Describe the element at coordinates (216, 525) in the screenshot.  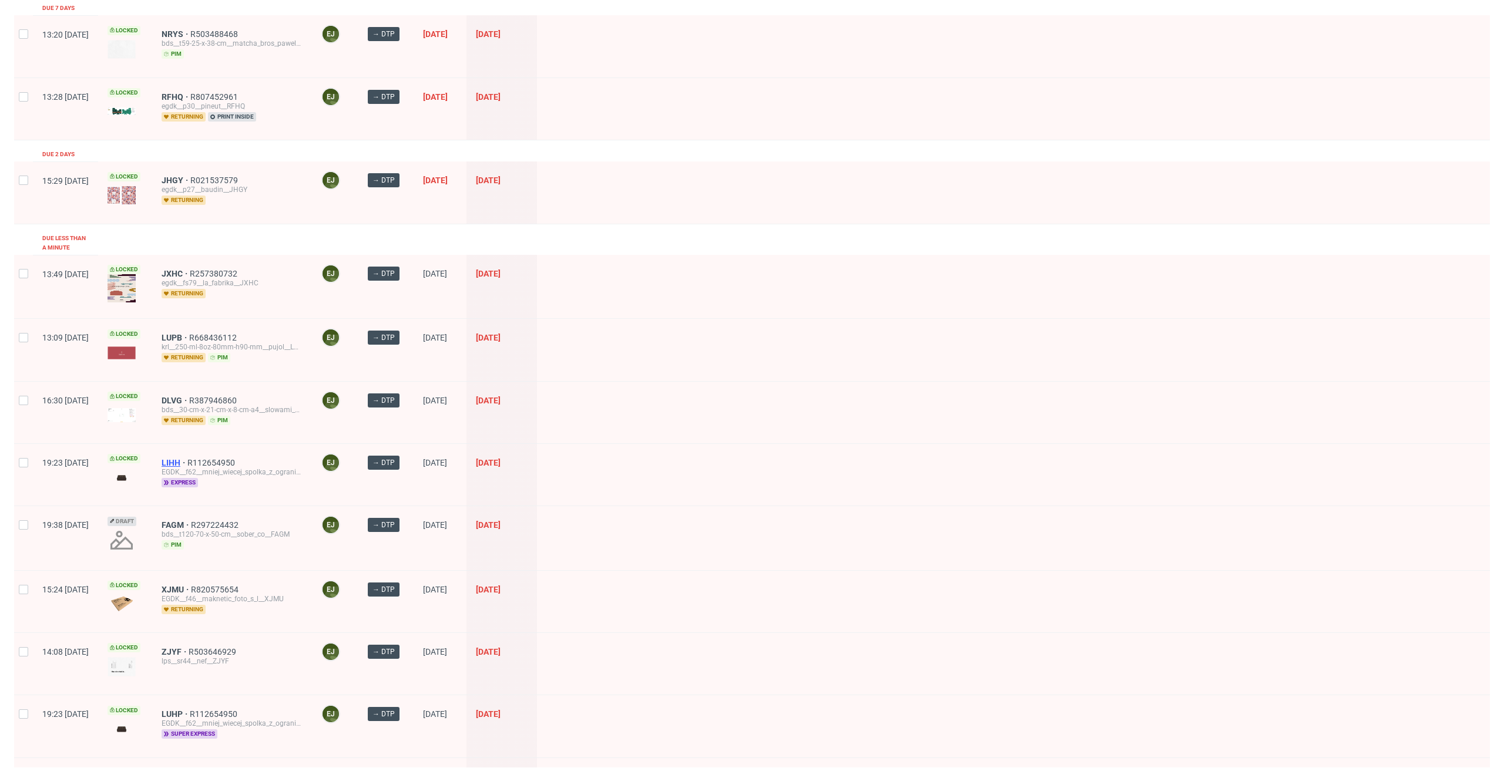
I see `span: R297224432` at that location.